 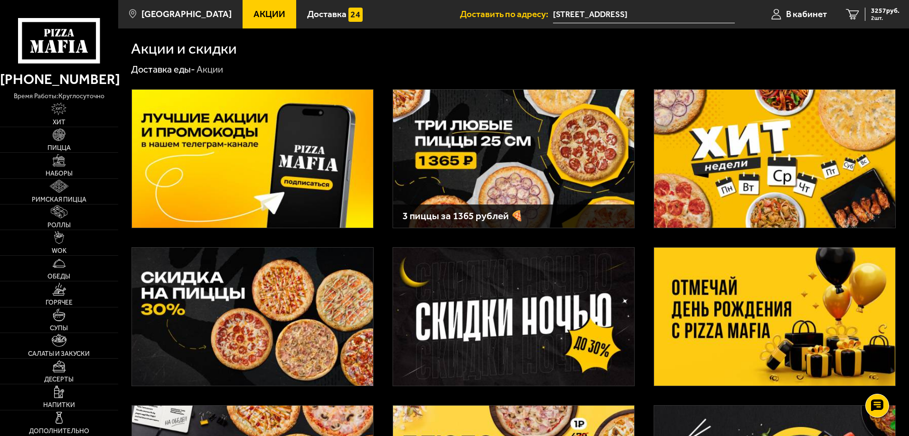 I want to click on input: Ваш адрес доставки, so click(x=644, y=14).